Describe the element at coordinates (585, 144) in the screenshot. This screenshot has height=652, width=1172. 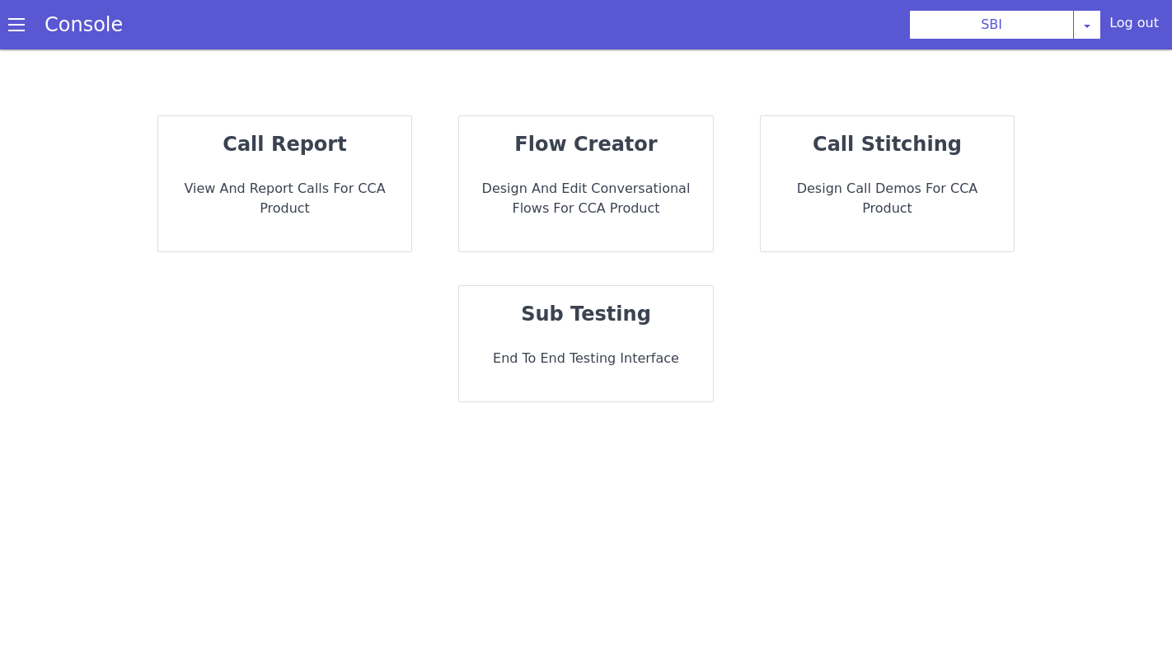
I see `strong: flow creator` at that location.